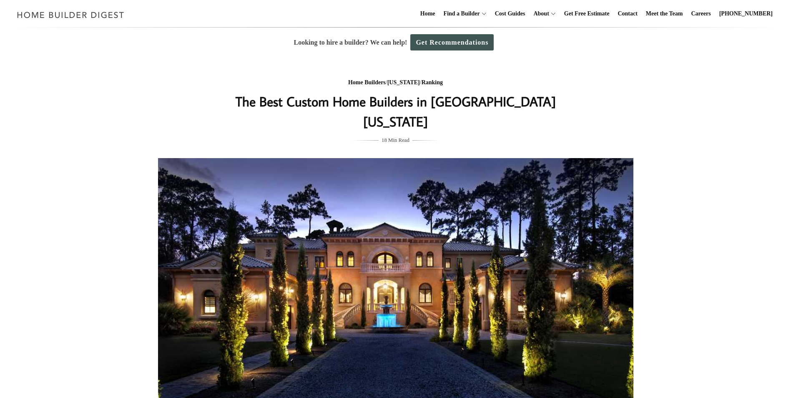 The image size is (791, 398). I want to click on span: 18 Min Read, so click(395, 140).